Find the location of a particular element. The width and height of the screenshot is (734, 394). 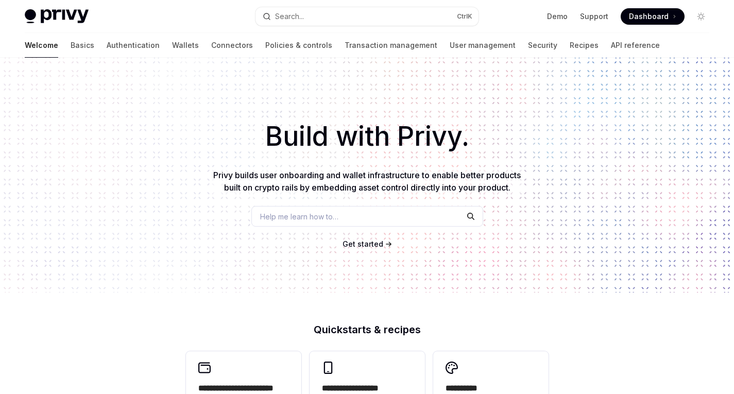

a: API reference is located at coordinates (635, 45).